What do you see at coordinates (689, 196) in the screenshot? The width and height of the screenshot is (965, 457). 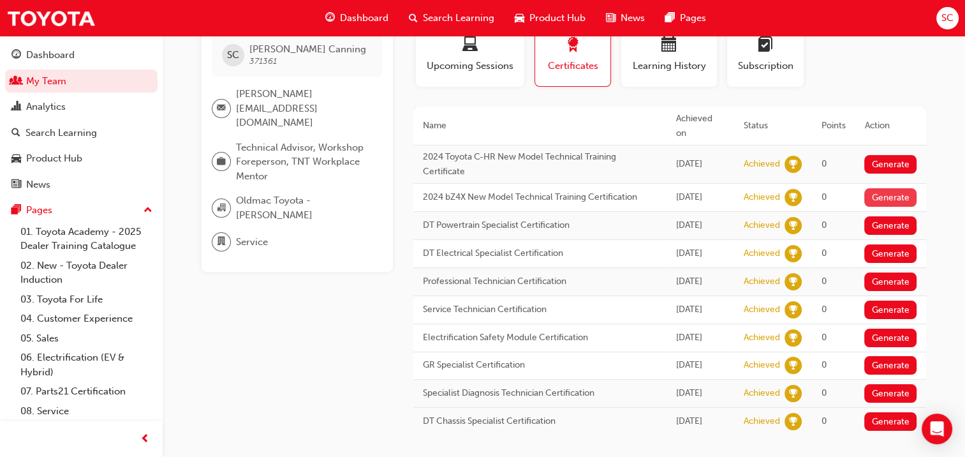 I see `span: Wed Mar 27 2024 14:11:05 GMT+1000 (Australian Eastern Standard Time)` at bounding box center [689, 196].